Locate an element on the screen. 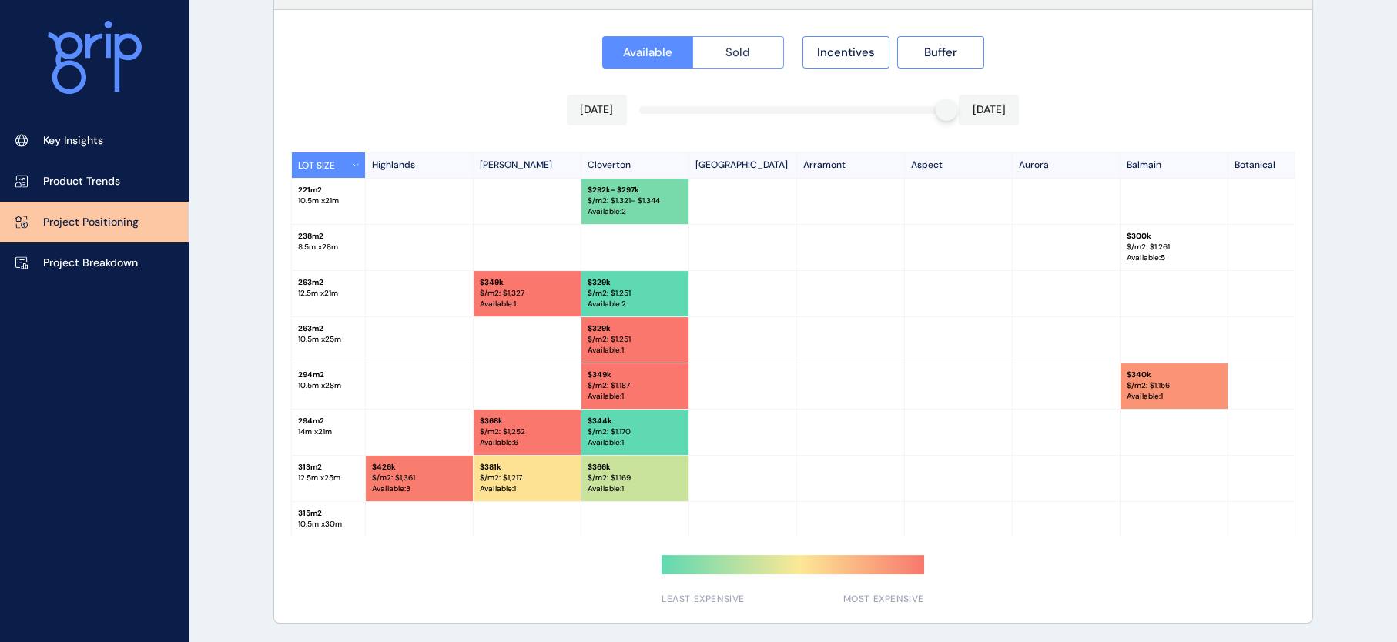  p: 10.5 m x 28 m is located at coordinates (328, 386).